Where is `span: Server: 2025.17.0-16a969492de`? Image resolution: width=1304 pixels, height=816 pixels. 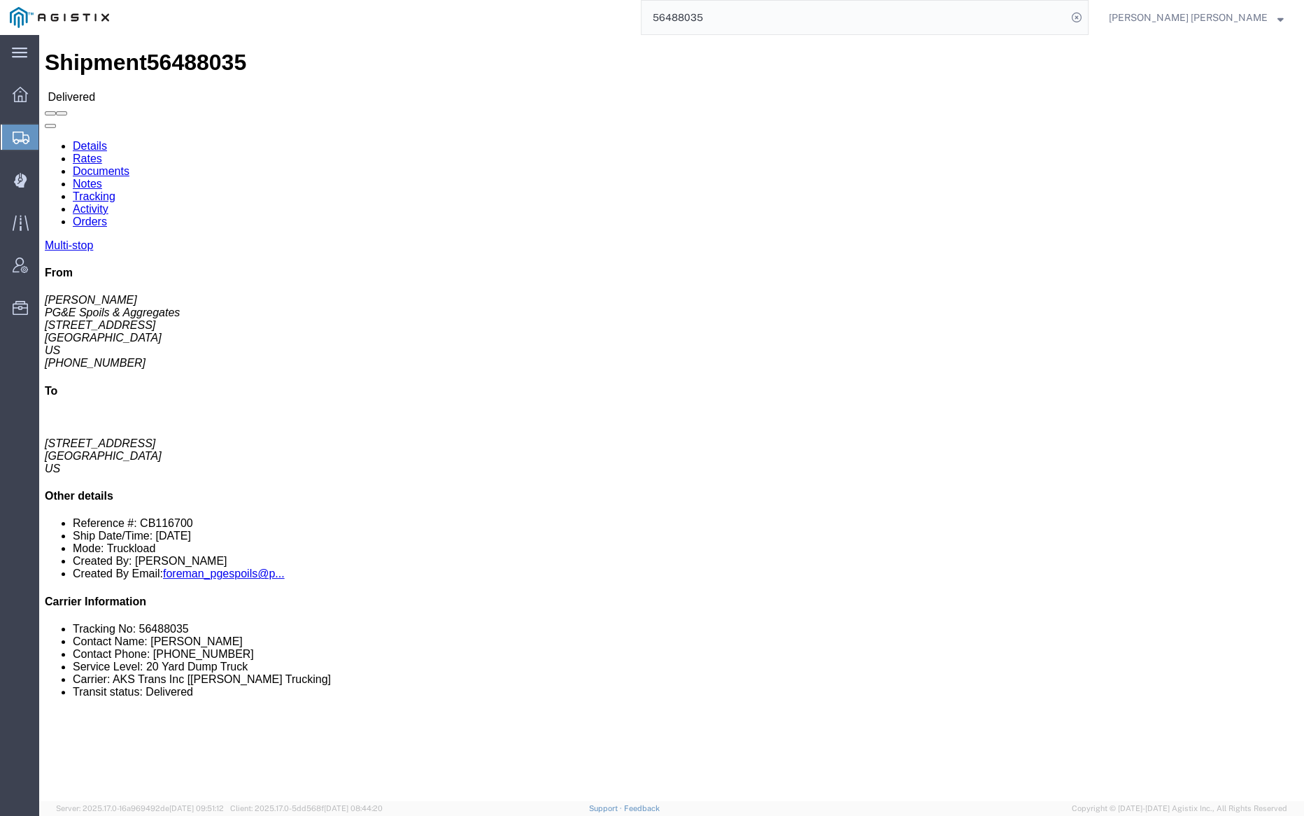 span: Server: 2025.17.0-16a969492de is located at coordinates (140, 808).